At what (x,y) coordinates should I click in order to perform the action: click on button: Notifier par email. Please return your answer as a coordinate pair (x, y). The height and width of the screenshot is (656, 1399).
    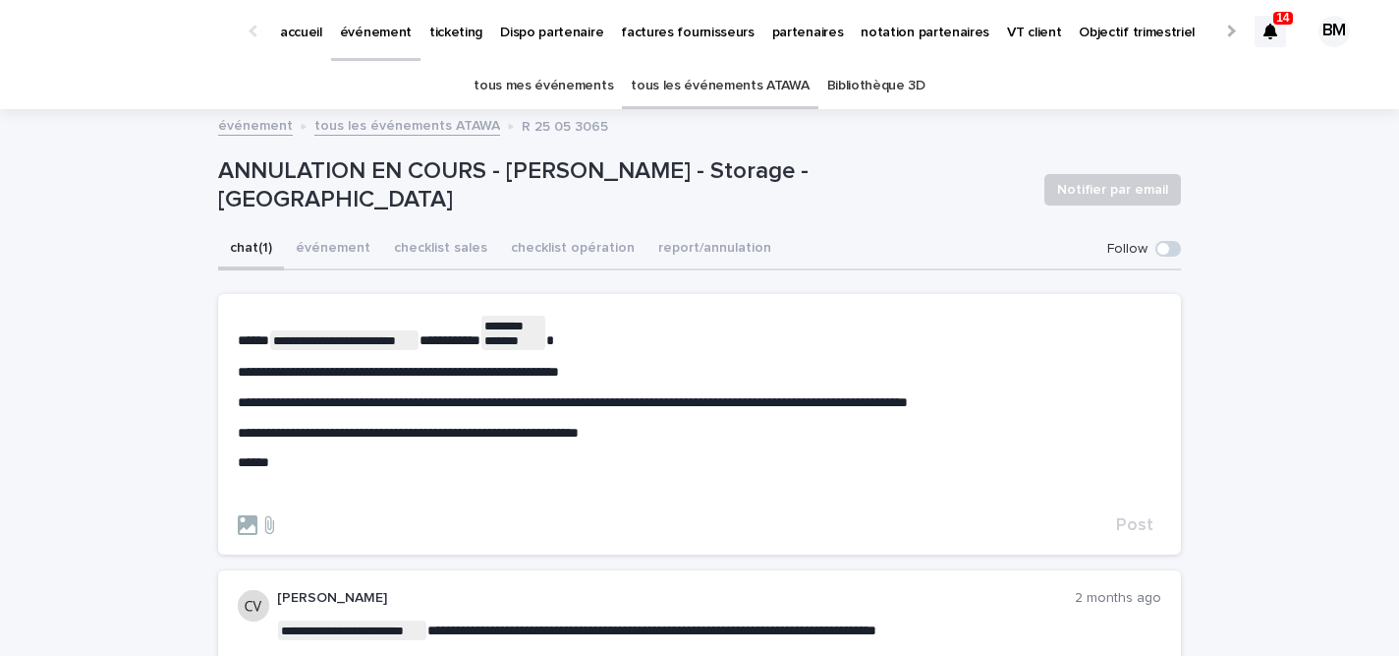
    Looking at the image, I should click on (1113, 190).